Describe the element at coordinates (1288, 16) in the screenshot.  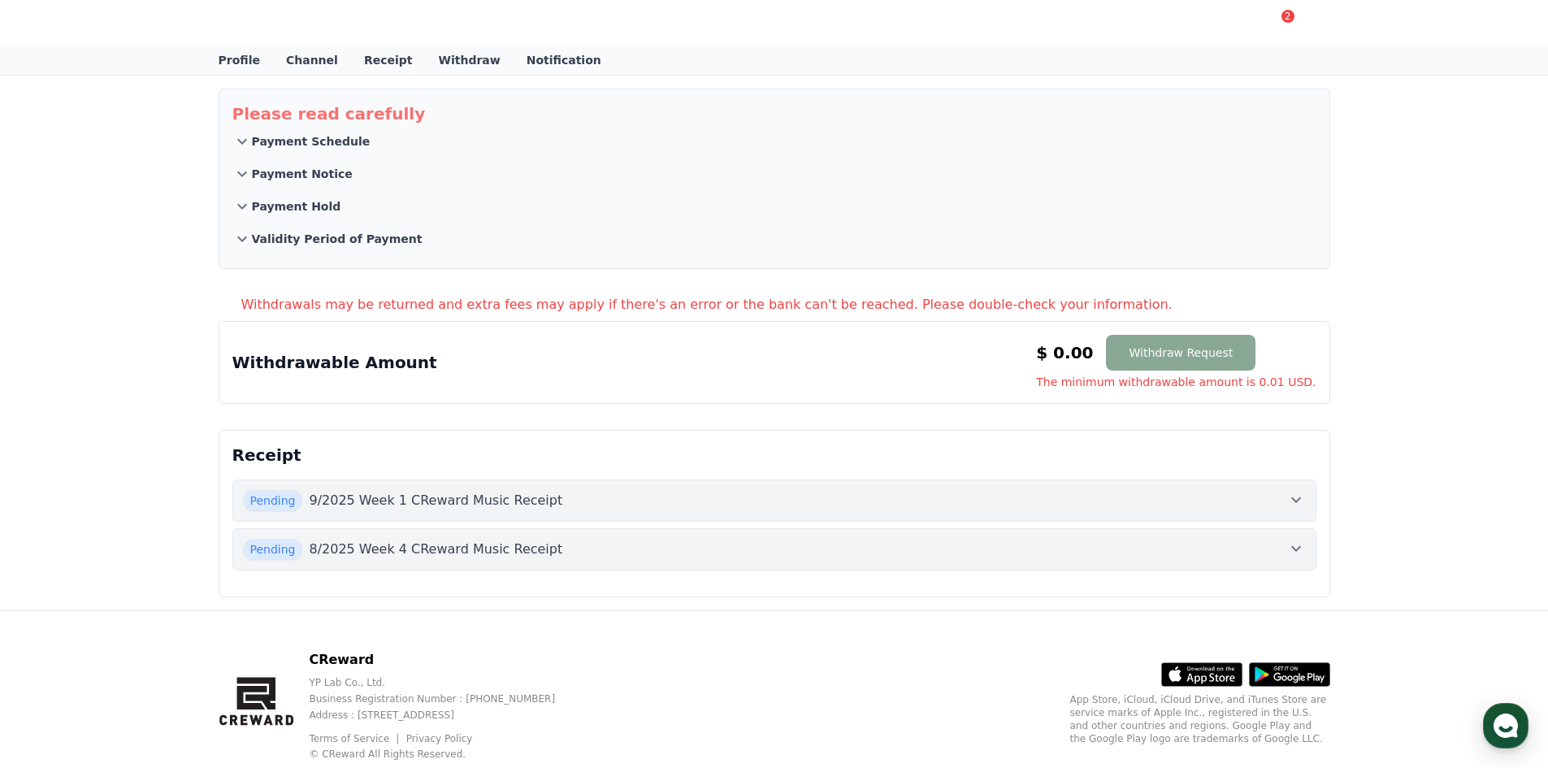
I see `div: 2` at that location.